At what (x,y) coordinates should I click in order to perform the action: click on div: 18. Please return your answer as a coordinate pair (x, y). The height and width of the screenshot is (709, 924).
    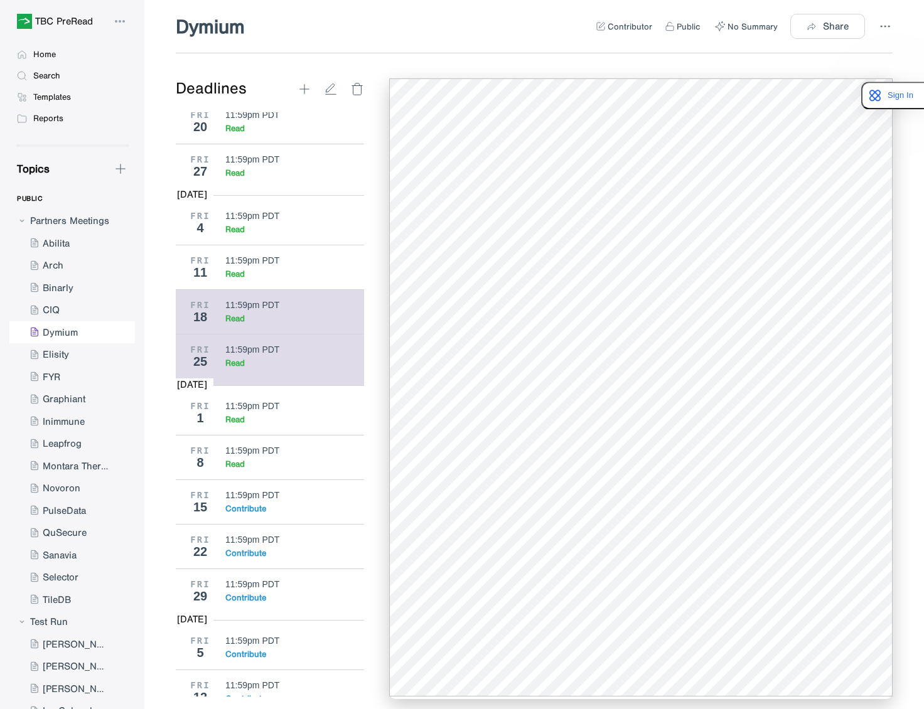
    Looking at the image, I should click on (200, 317).